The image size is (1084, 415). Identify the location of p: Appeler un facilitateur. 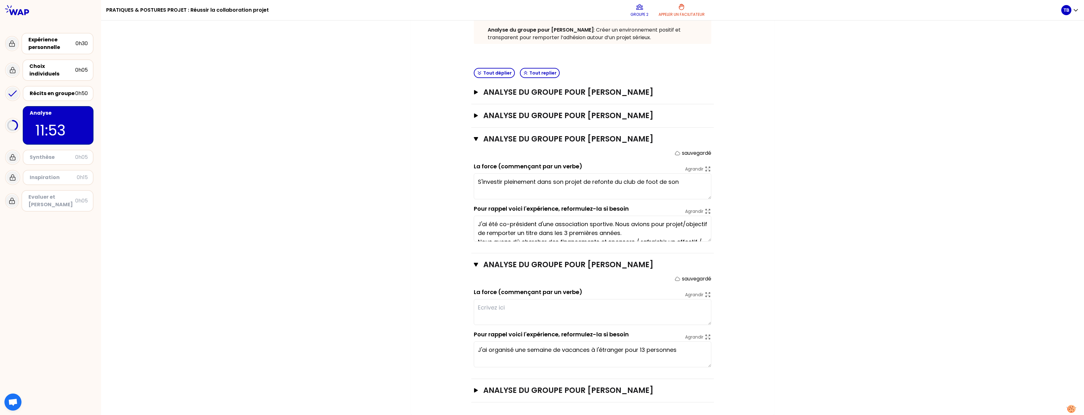
(682, 15).